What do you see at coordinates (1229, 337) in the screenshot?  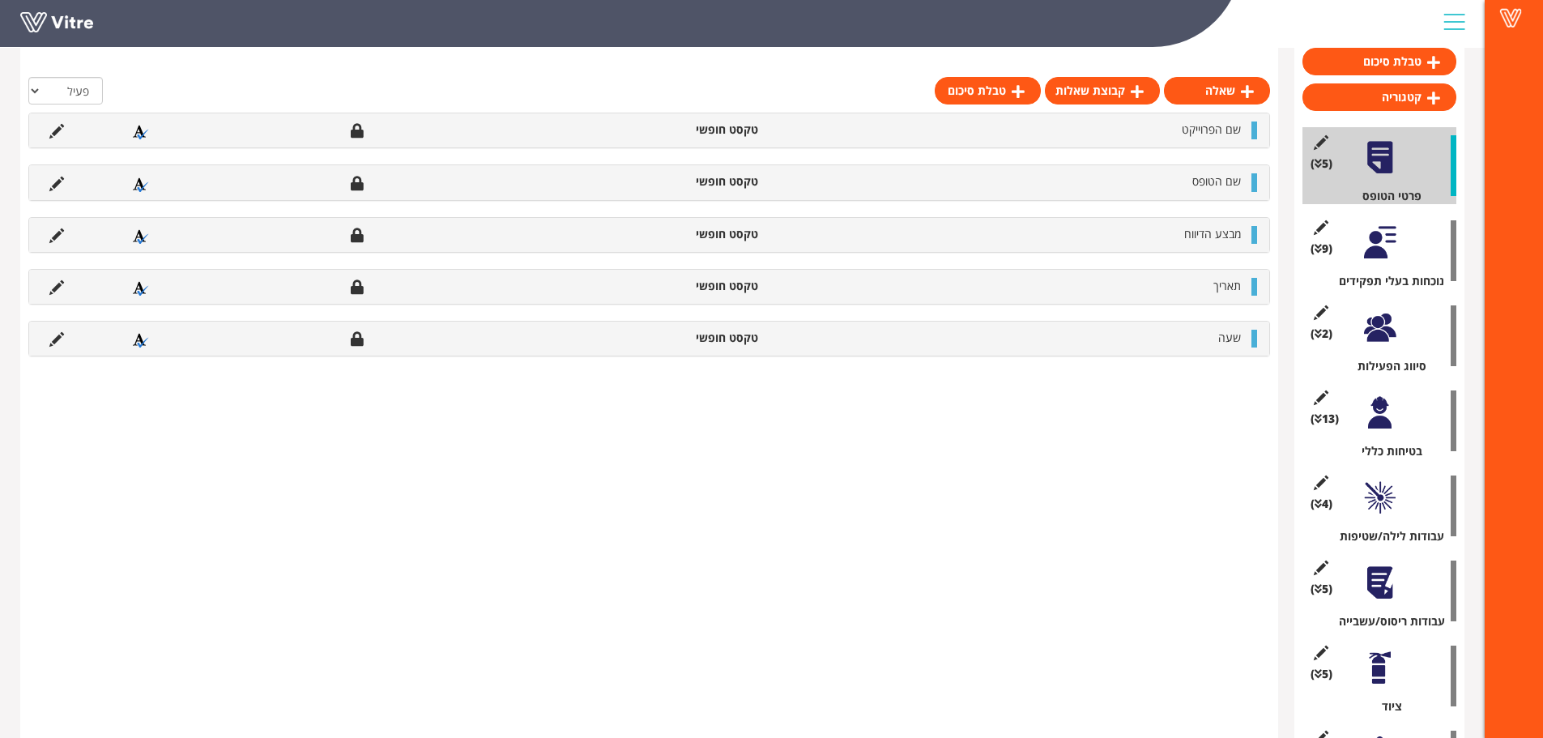 I see `span: שעה` at bounding box center [1229, 337].